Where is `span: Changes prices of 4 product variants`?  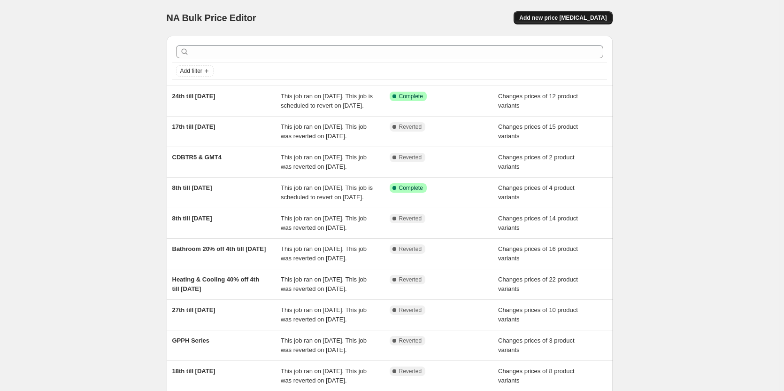 span: Changes prices of 4 product variants is located at coordinates (536, 192).